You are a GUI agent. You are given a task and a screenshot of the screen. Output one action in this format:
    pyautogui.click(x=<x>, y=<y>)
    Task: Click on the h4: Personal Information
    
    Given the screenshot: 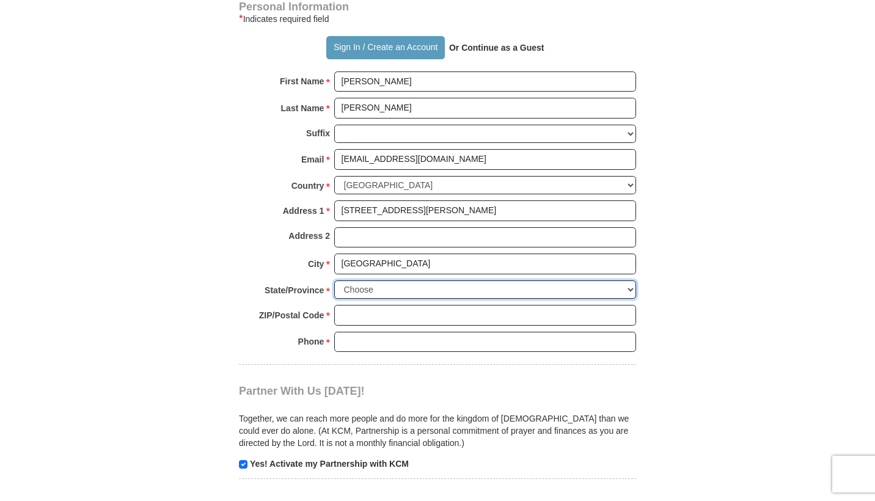 What is the action you would take?
    pyautogui.click(x=437, y=7)
    